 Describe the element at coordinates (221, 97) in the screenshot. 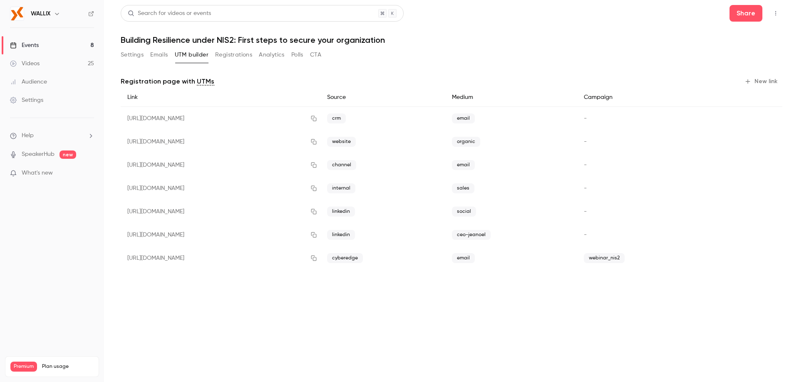

I see `div: Link` at that location.